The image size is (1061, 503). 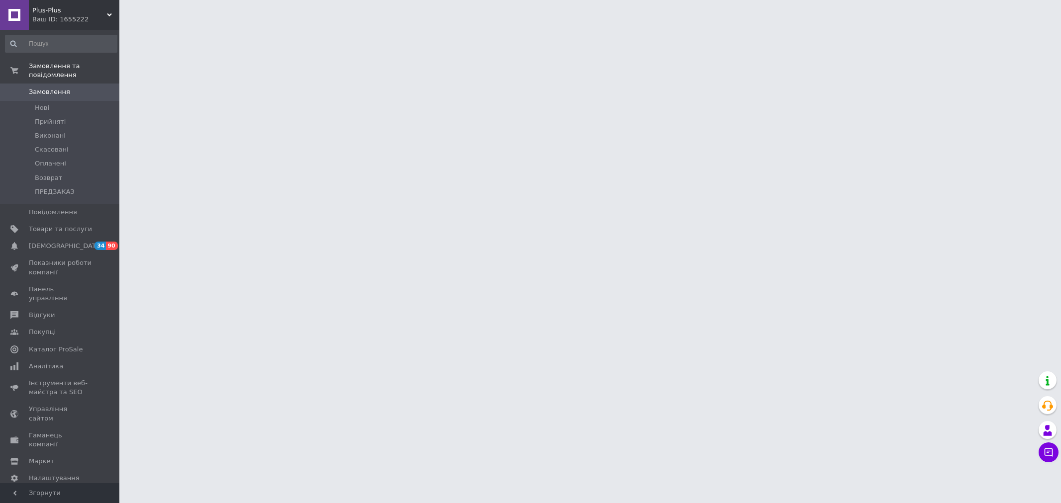 What do you see at coordinates (50, 136) in the screenshot?
I see `span: Виконані` at bounding box center [50, 136].